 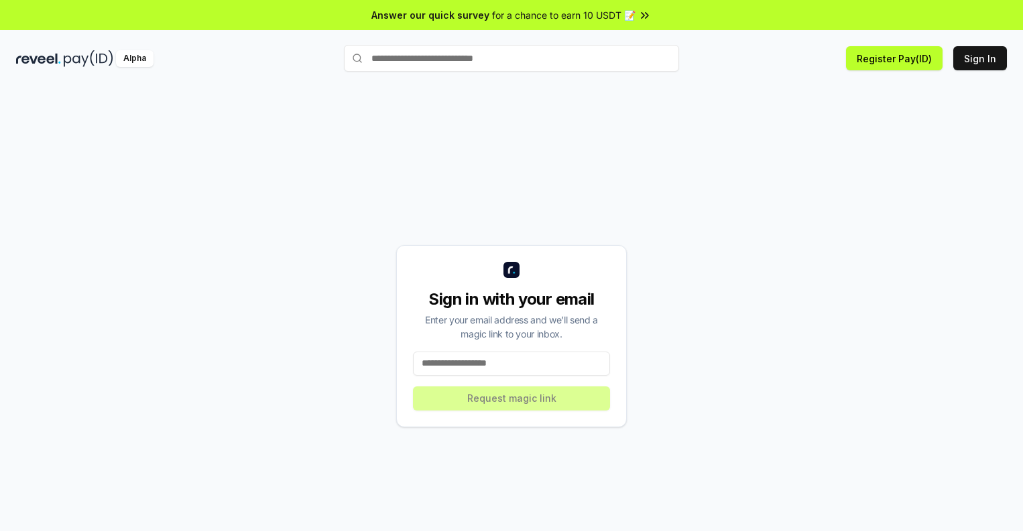 What do you see at coordinates (511, 327) in the screenshot?
I see `div: Enter your email address and we’ll send a magic link to your inbox.` at bounding box center [511, 327].